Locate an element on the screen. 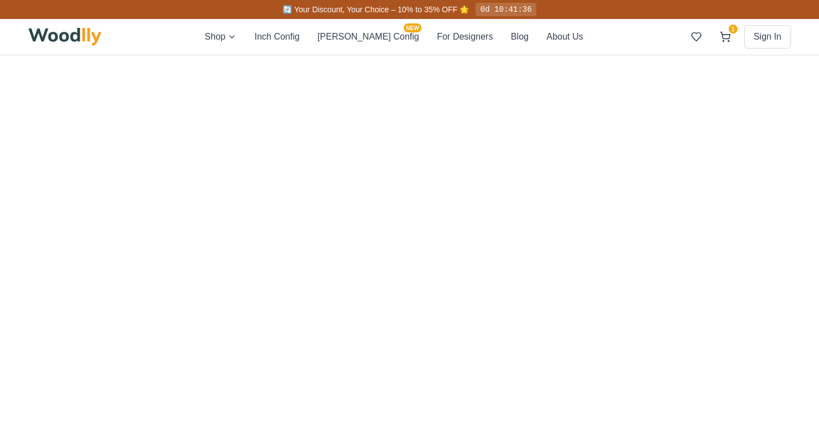 This screenshot has width=819, height=433. div: 0d 10:41:36 is located at coordinates (506, 9).